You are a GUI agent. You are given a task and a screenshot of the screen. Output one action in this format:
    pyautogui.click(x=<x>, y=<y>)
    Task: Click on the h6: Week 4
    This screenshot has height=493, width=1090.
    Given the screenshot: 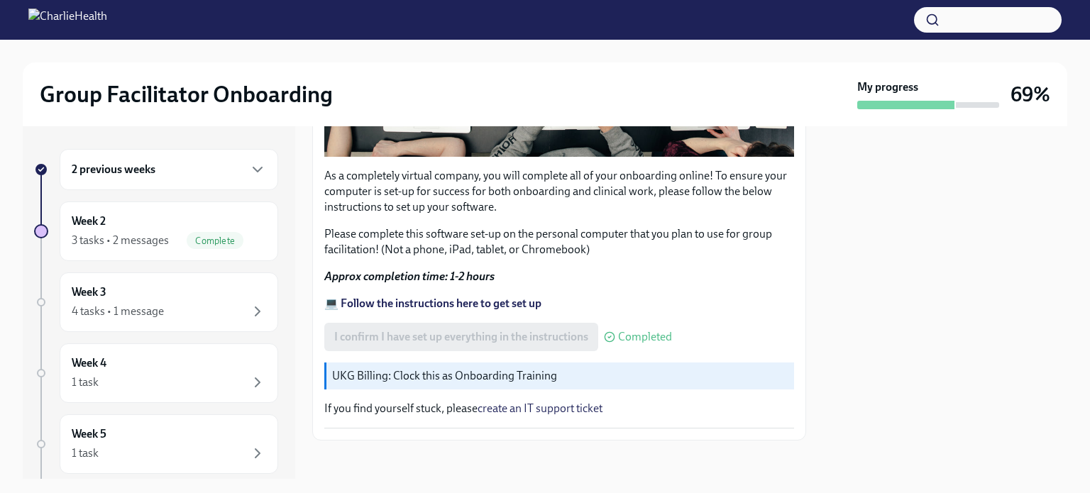 What is the action you would take?
    pyautogui.click(x=89, y=363)
    